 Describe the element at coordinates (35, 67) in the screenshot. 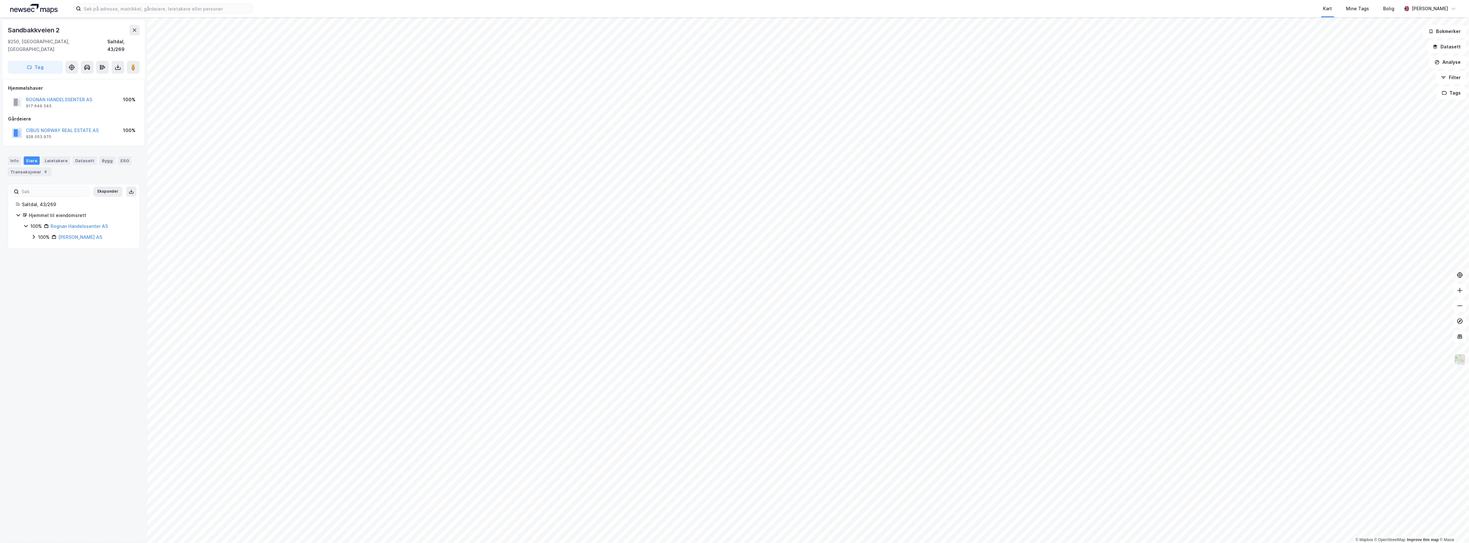

I see `button: Tag` at that location.